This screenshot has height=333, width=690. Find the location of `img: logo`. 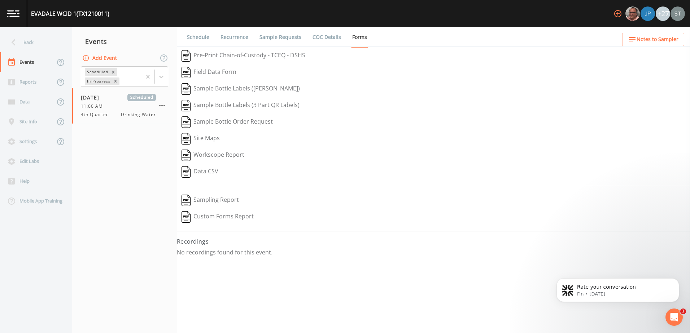

img: logo is located at coordinates (13, 13).